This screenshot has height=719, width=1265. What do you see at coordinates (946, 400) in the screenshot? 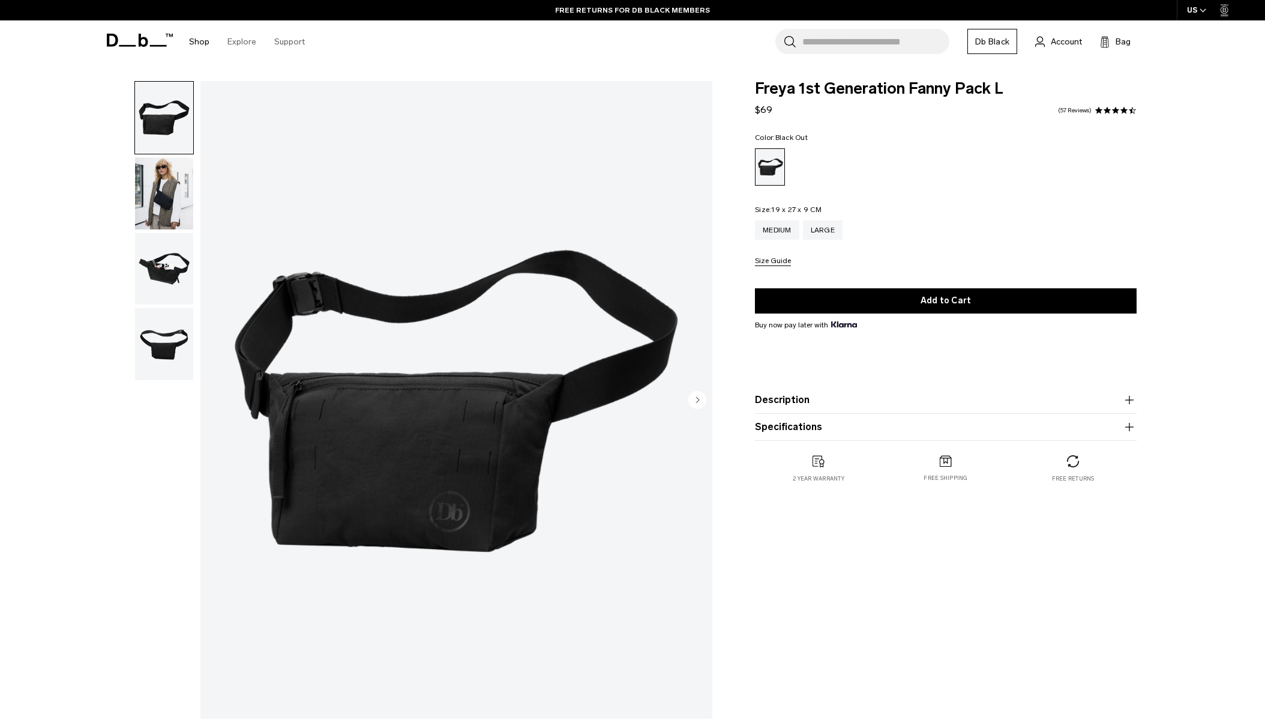
I see `button: Description` at bounding box center [946, 400].